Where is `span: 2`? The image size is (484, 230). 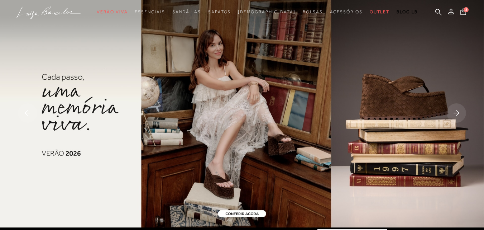
span: 2 is located at coordinates (466, 10).